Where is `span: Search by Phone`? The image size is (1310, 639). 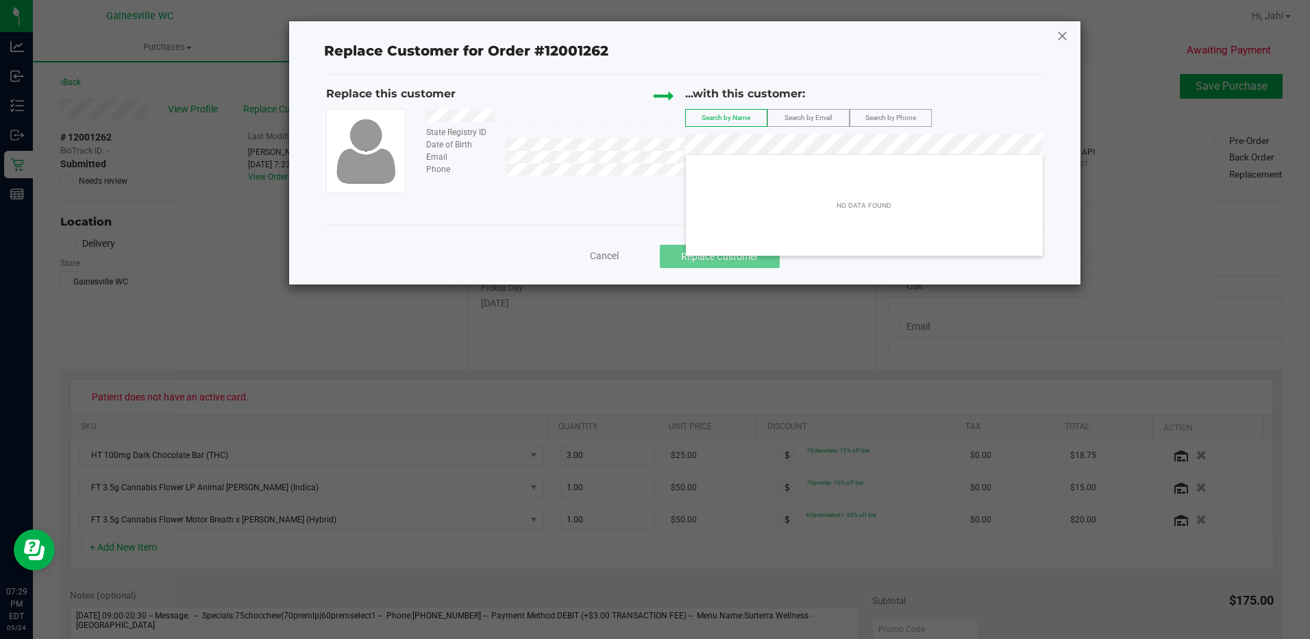 span: Search by Phone is located at coordinates (891, 117).